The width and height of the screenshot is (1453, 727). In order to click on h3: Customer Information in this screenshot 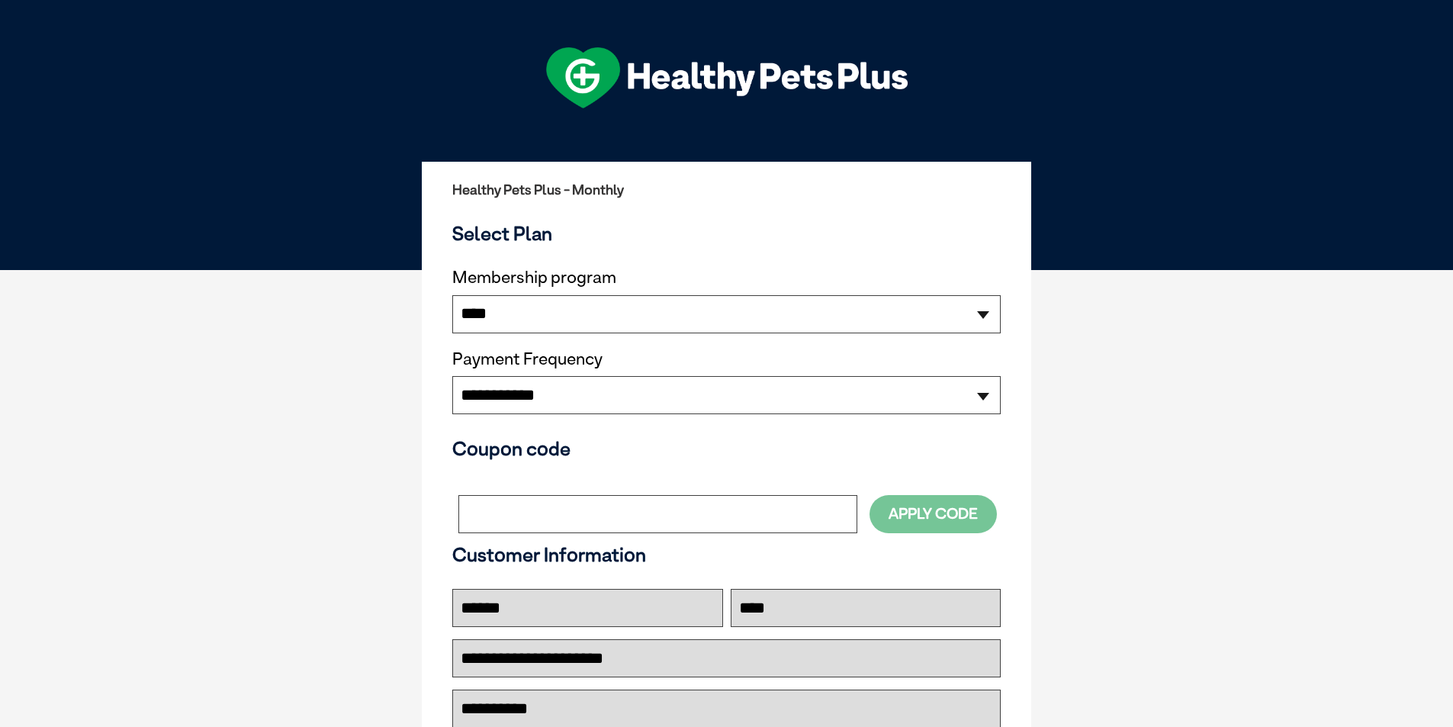, I will do `click(726, 555)`.